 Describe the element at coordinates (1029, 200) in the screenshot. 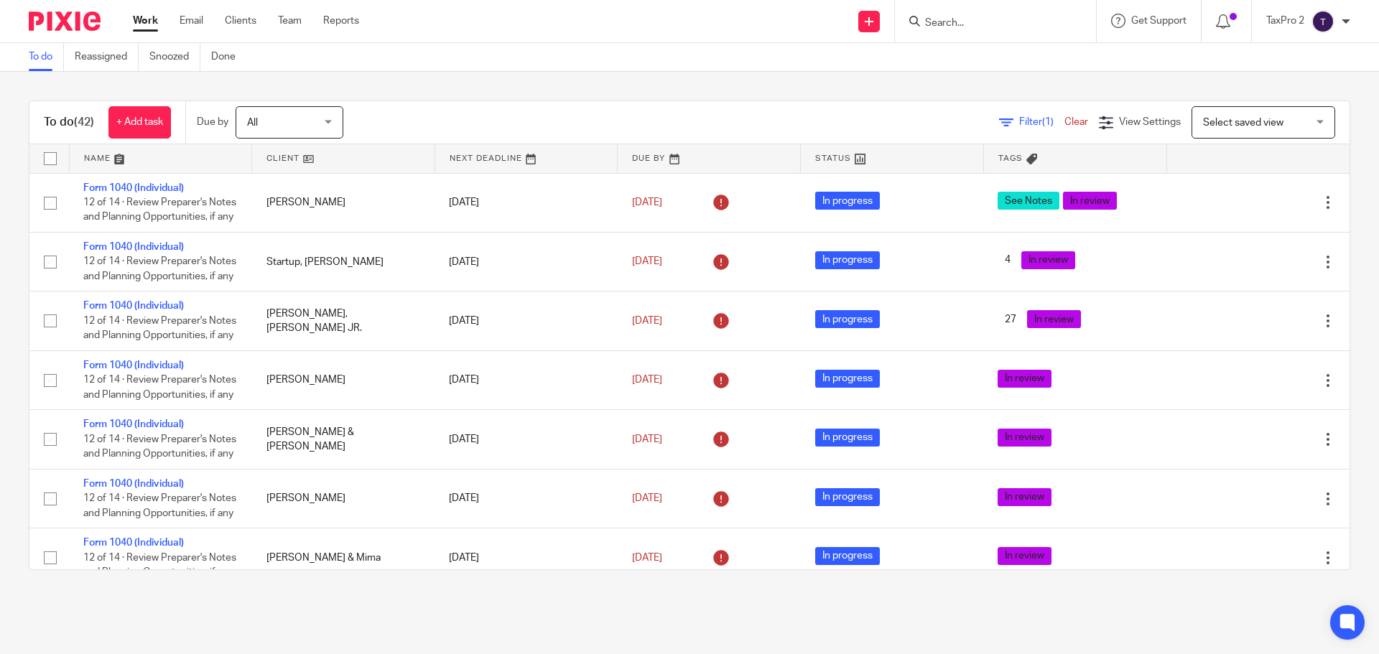

I see `span: See Notes` at that location.